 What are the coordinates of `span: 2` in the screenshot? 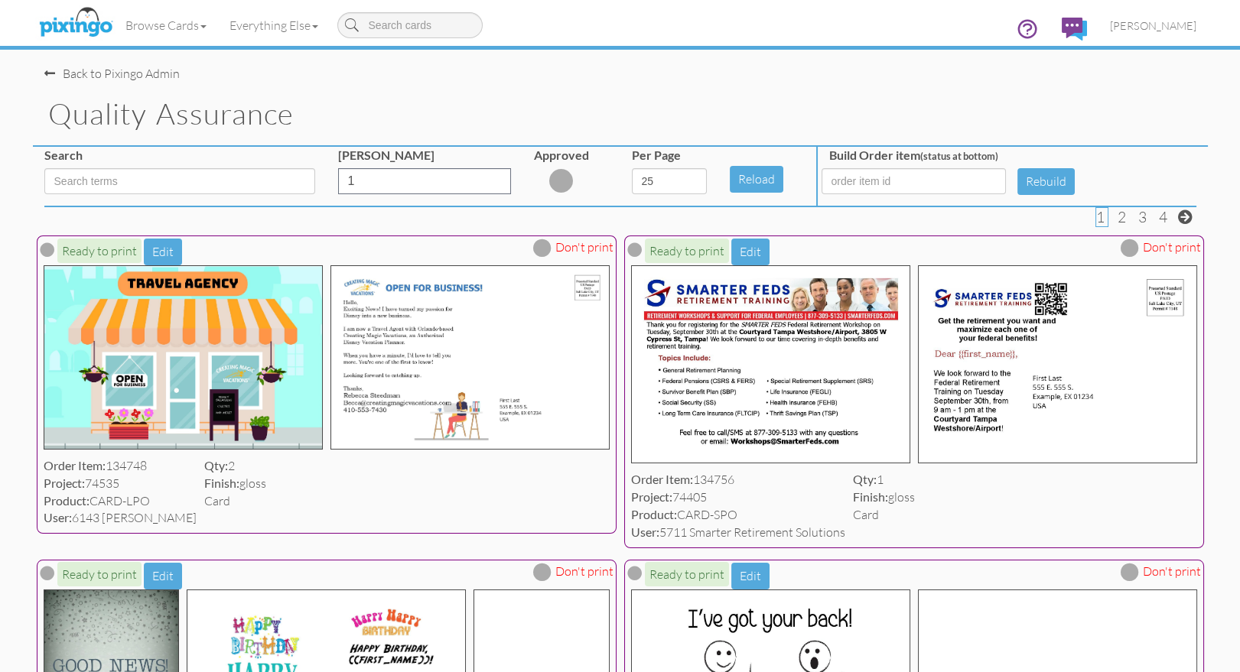 It's located at (1121, 217).